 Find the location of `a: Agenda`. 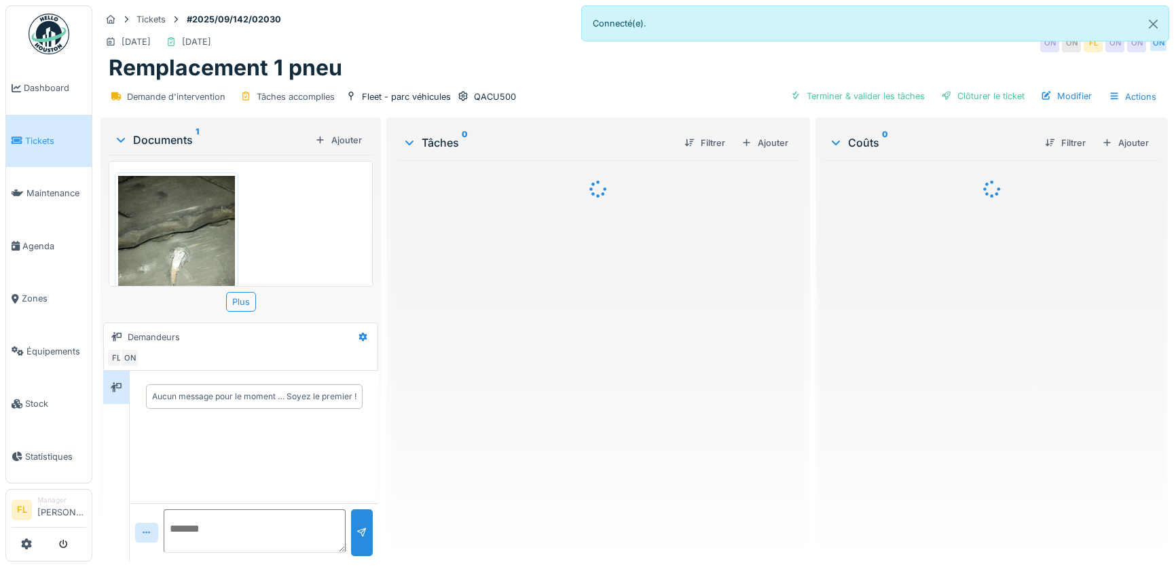

a: Agenda is located at coordinates (49, 247).